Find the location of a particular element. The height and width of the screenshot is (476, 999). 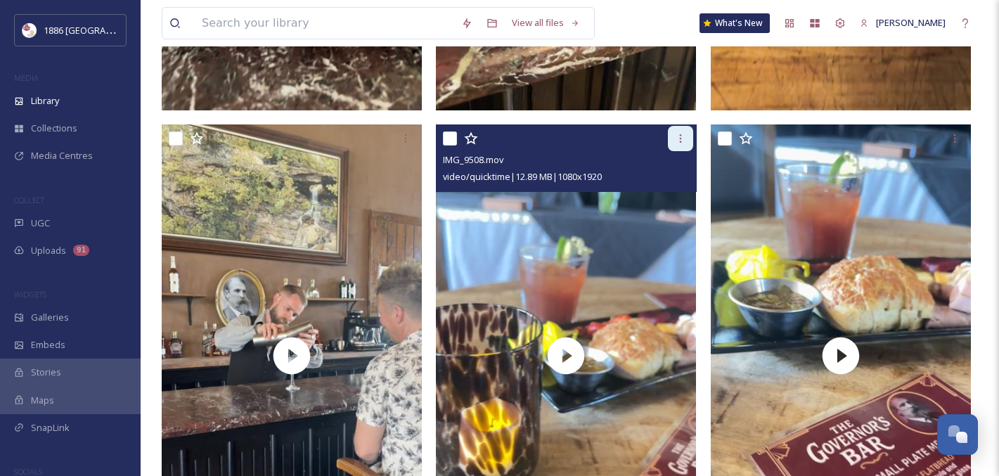

img: logos.png is located at coordinates (30, 30).